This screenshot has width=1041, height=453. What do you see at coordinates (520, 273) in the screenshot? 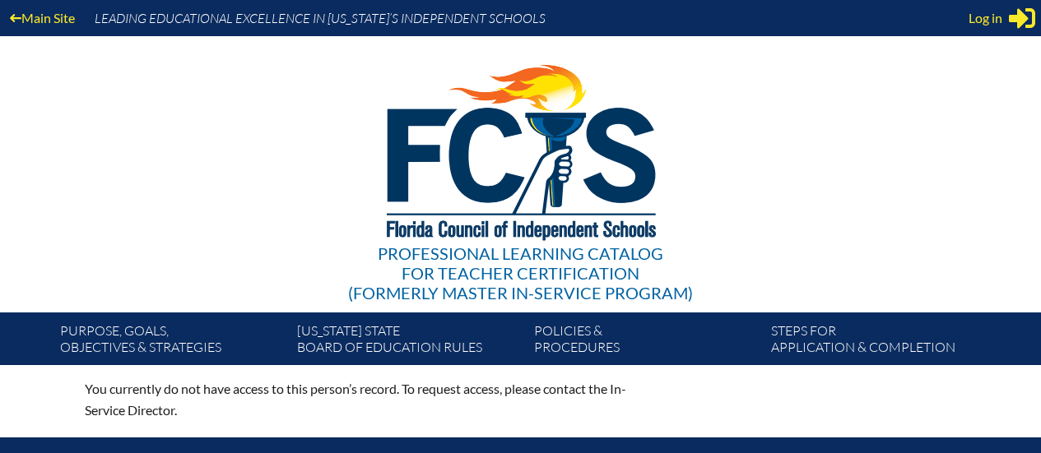
I see `span: for Teacher Certification` at bounding box center [520, 273].